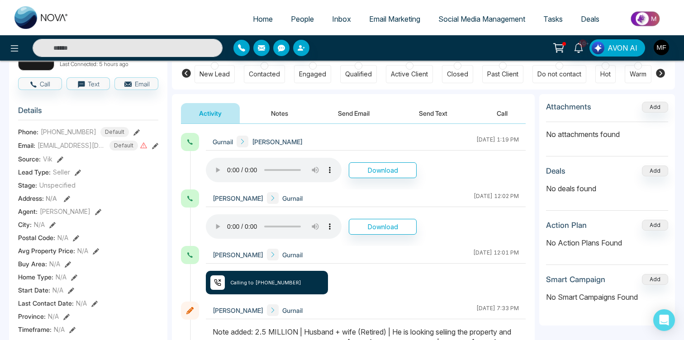 This screenshot has height=340, width=684. Describe the element at coordinates (36, 277) in the screenshot. I see `span: Home Type :` at that location.